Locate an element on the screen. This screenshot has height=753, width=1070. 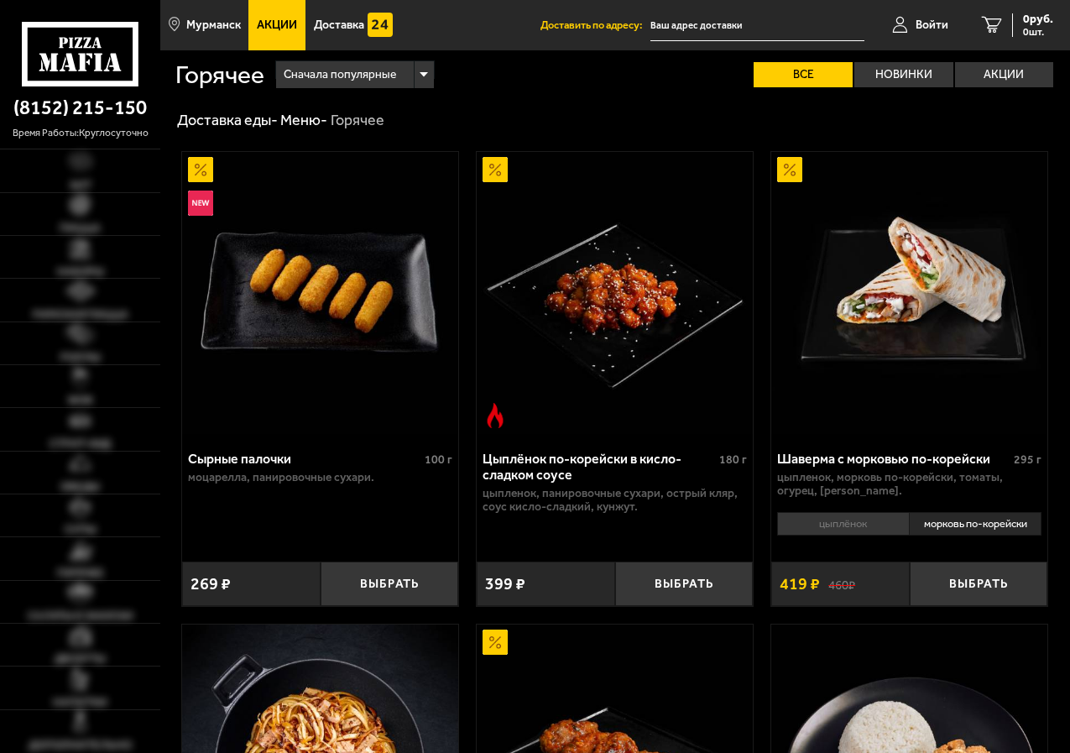
span: 100 г is located at coordinates (438, 459).